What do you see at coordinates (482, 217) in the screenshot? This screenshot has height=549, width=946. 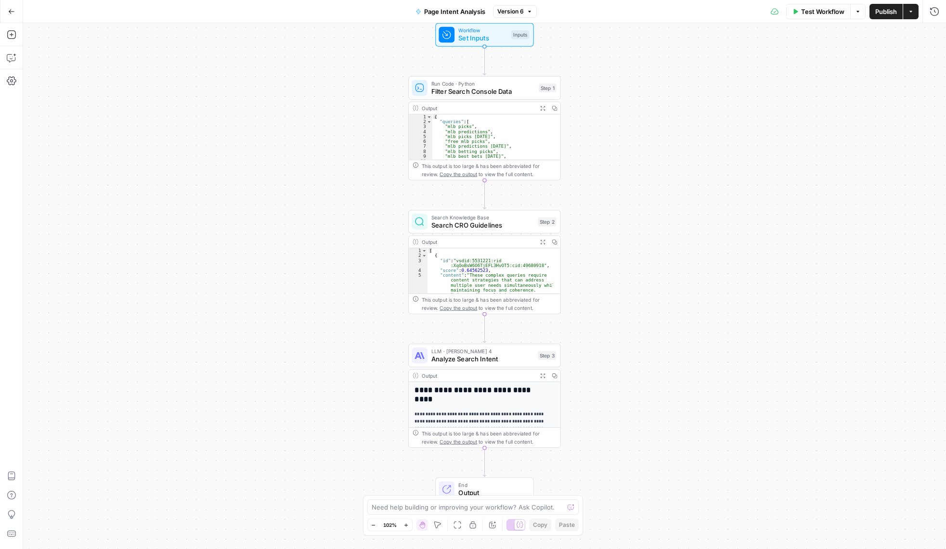 I see `span: Search Knowledge Base` at bounding box center [482, 217].